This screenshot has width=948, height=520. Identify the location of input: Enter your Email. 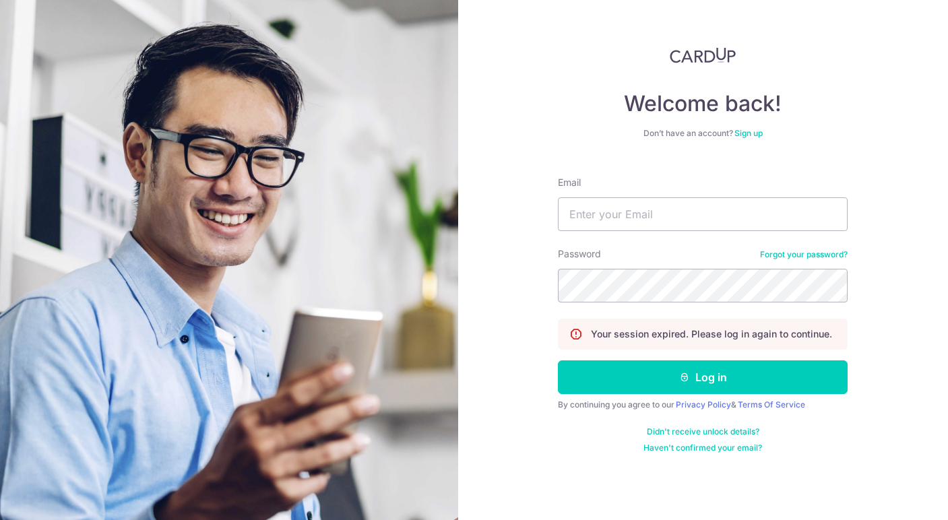
(703, 214).